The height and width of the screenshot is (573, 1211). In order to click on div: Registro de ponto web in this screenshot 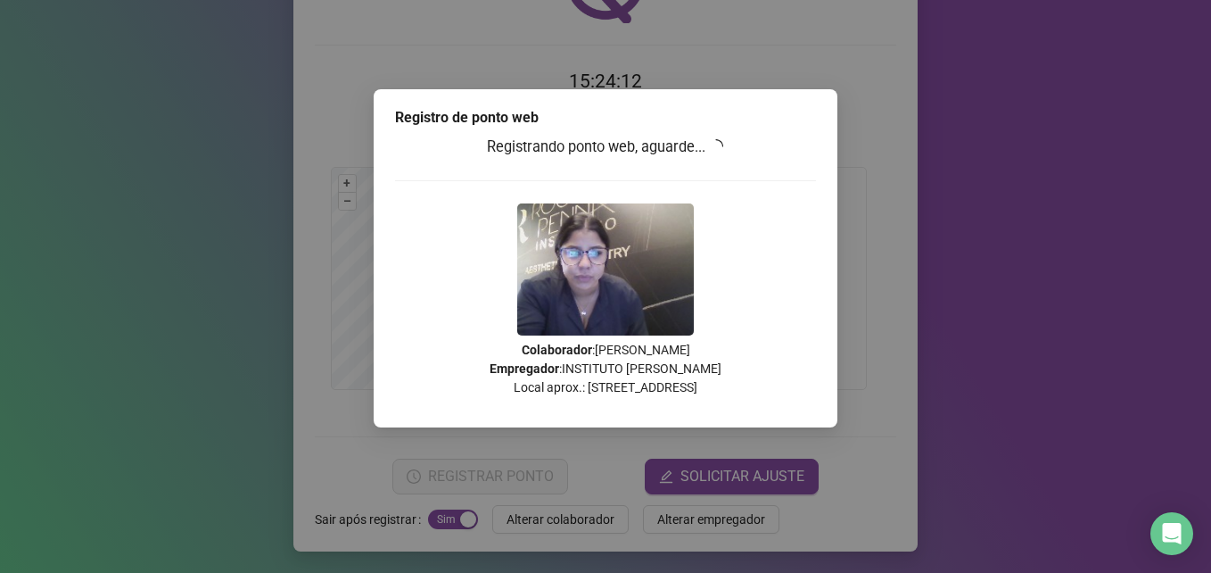, I will do `click(606, 118)`.